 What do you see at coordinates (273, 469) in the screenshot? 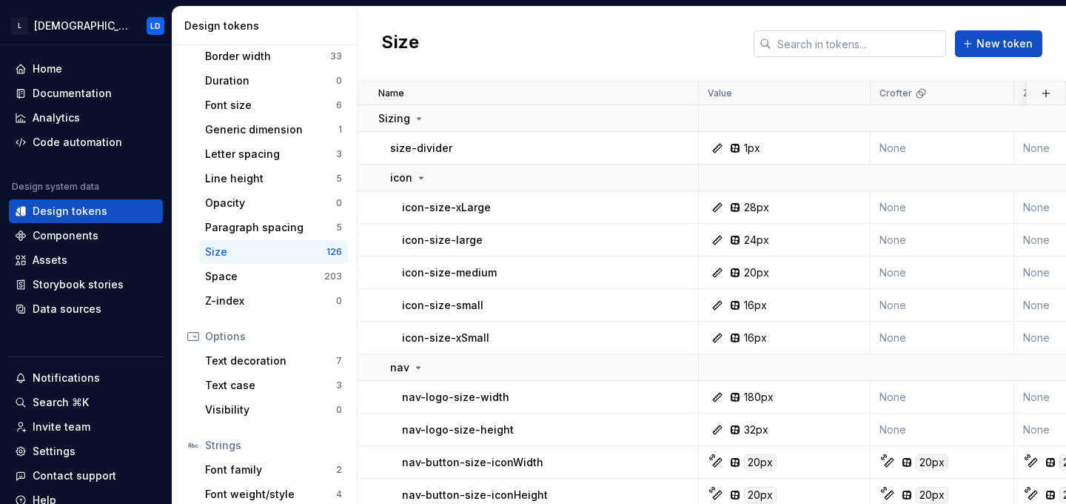
I see `a: Font family2` at bounding box center [273, 469].